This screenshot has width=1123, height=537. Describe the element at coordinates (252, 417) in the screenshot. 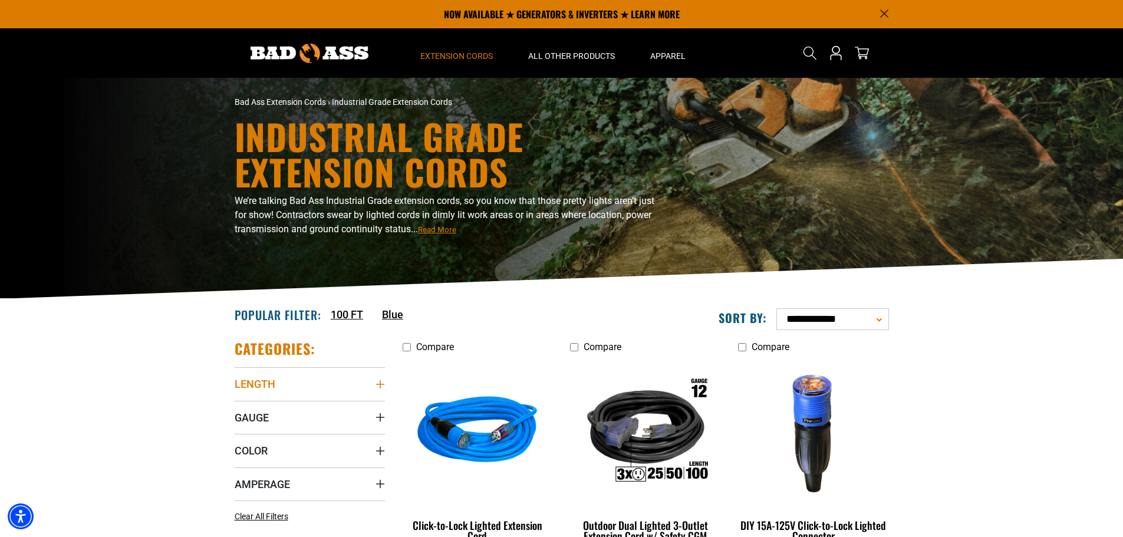

I see `span: Gauge` at that location.